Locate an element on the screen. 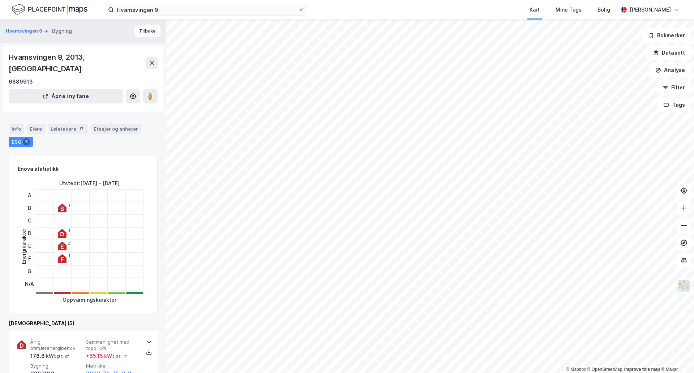 The height and width of the screenshot is (373, 694). img: logo.f888ab2527a4732fd821a326f86c7f29.svg is located at coordinates (50, 9).